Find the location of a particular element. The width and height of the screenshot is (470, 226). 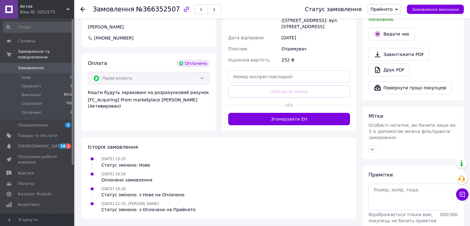

span: 18 is located at coordinates (62, 146).